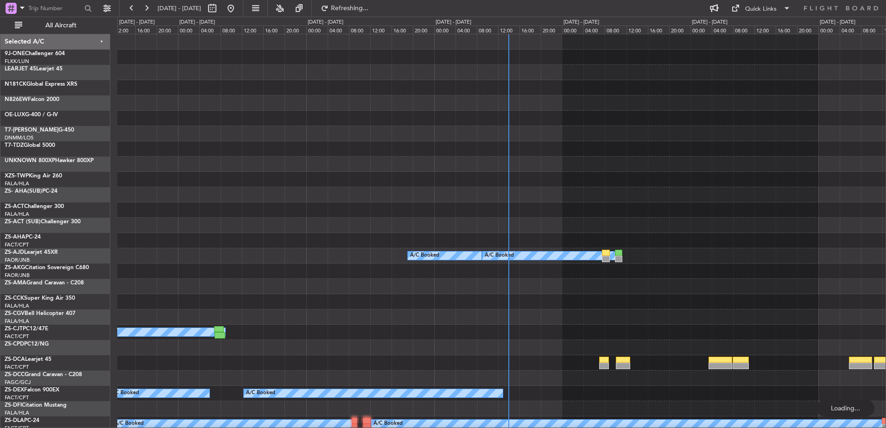  I want to click on a: XZS-TWPKing Air 260, so click(33, 176).